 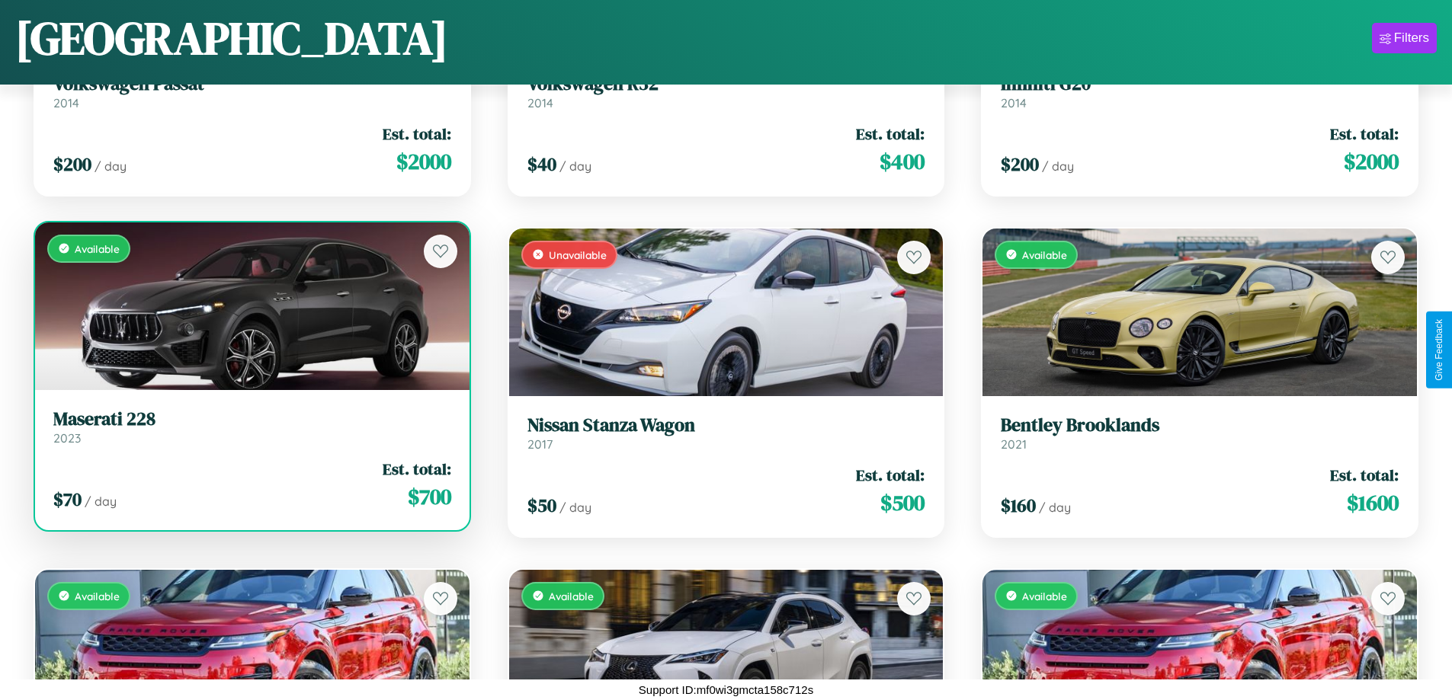 I want to click on h3: Maserati 228, so click(x=252, y=419).